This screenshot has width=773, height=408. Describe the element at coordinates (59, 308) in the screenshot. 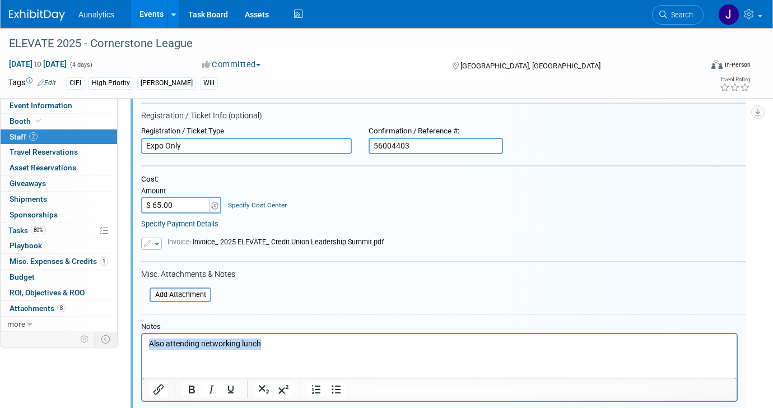

I see `a: Attachments8` at that location.